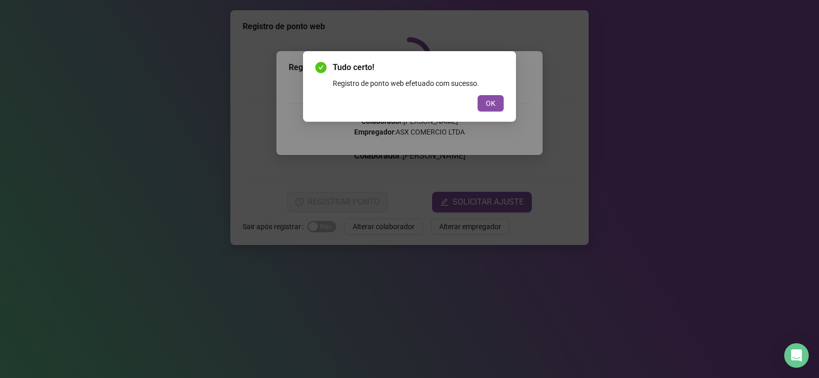 This screenshot has width=819, height=378. I want to click on span: OK, so click(490, 103).